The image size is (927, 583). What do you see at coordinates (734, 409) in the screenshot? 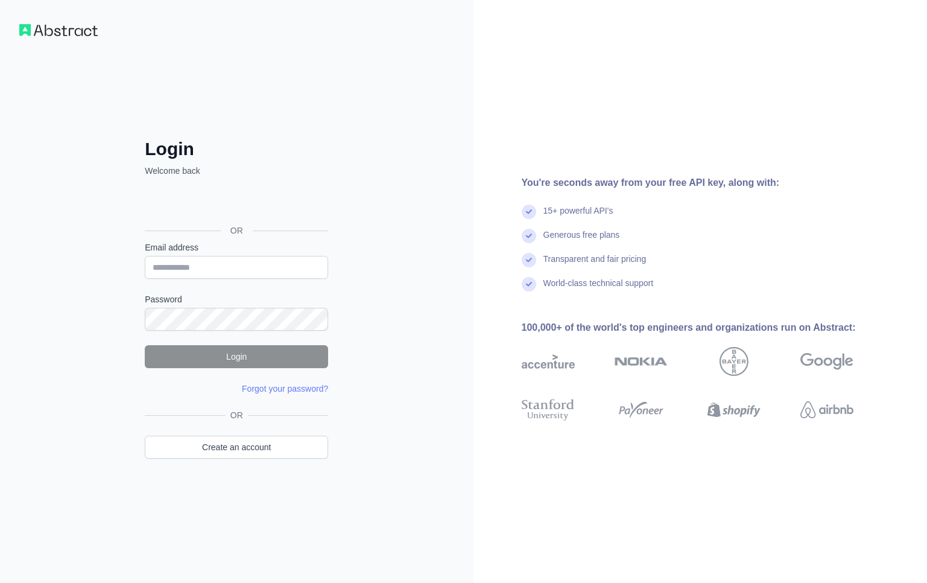
I see `img: shopify` at bounding box center [734, 409].